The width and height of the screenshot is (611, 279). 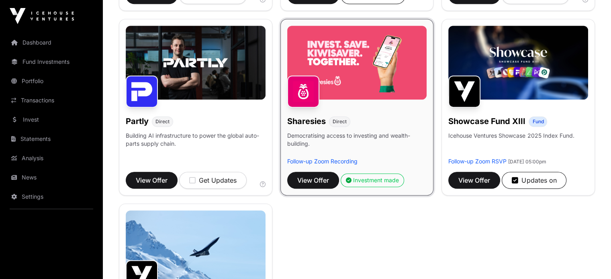 I want to click on a: News, so click(x=51, y=178).